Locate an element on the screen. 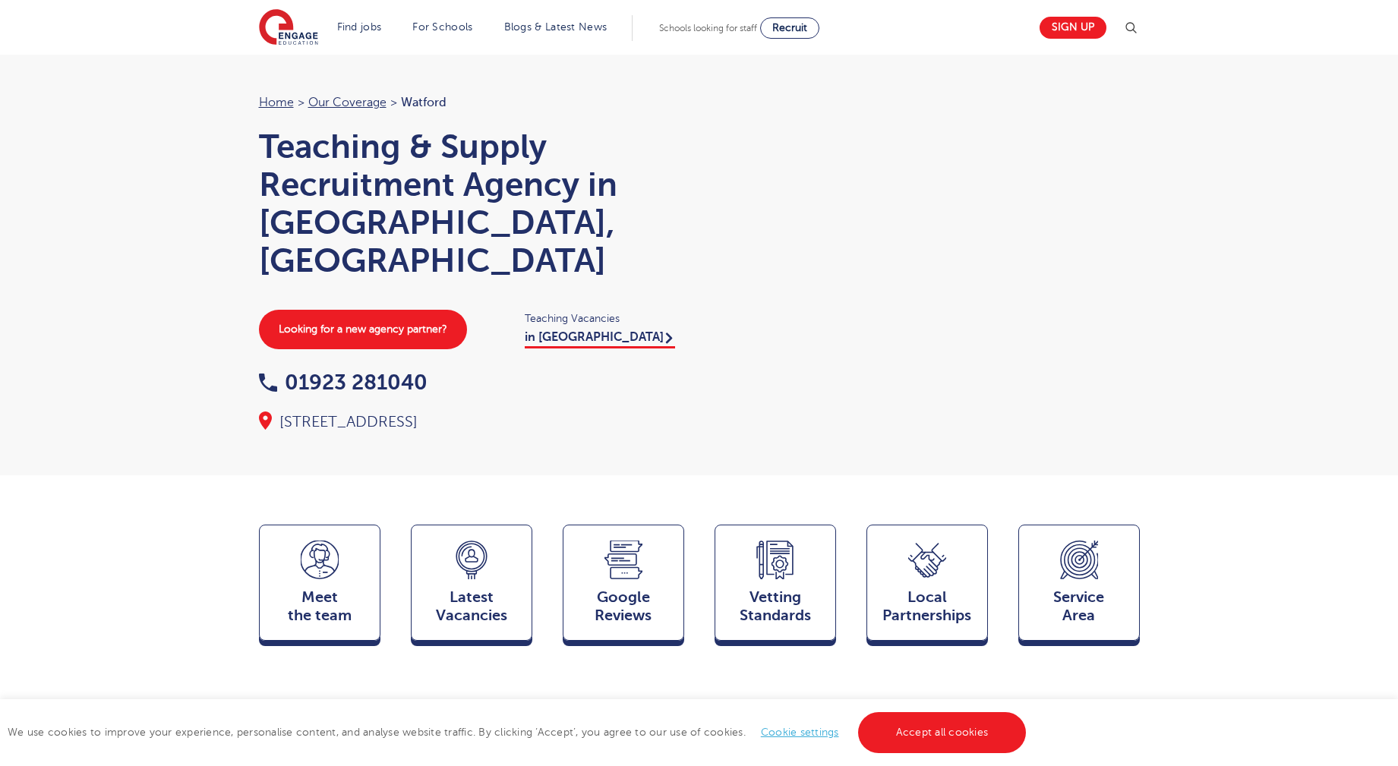 This screenshot has width=1398, height=766. a: Recruit is located at coordinates (790, 28).